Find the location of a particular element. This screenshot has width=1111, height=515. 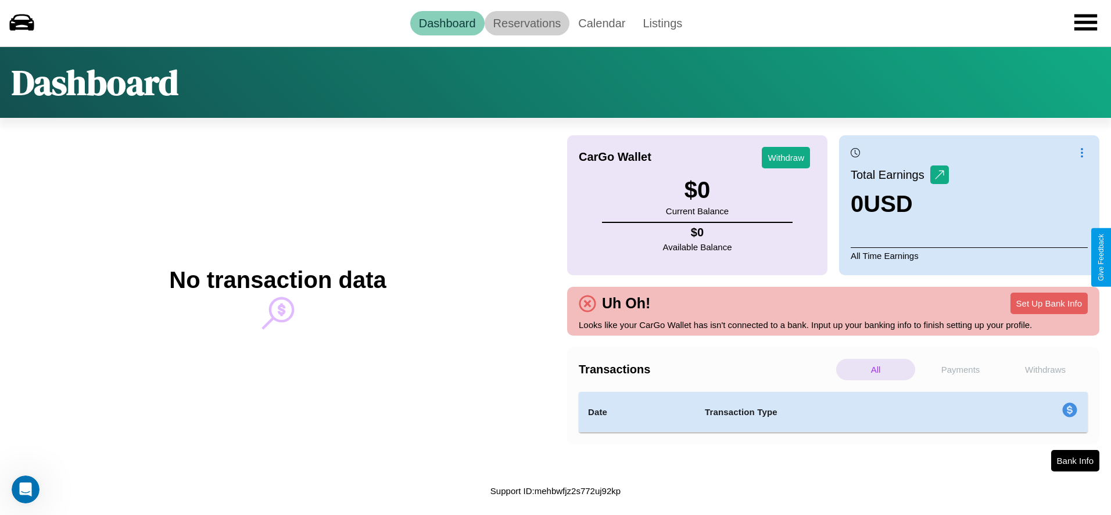

div: Give Feedback is located at coordinates (1101, 257).